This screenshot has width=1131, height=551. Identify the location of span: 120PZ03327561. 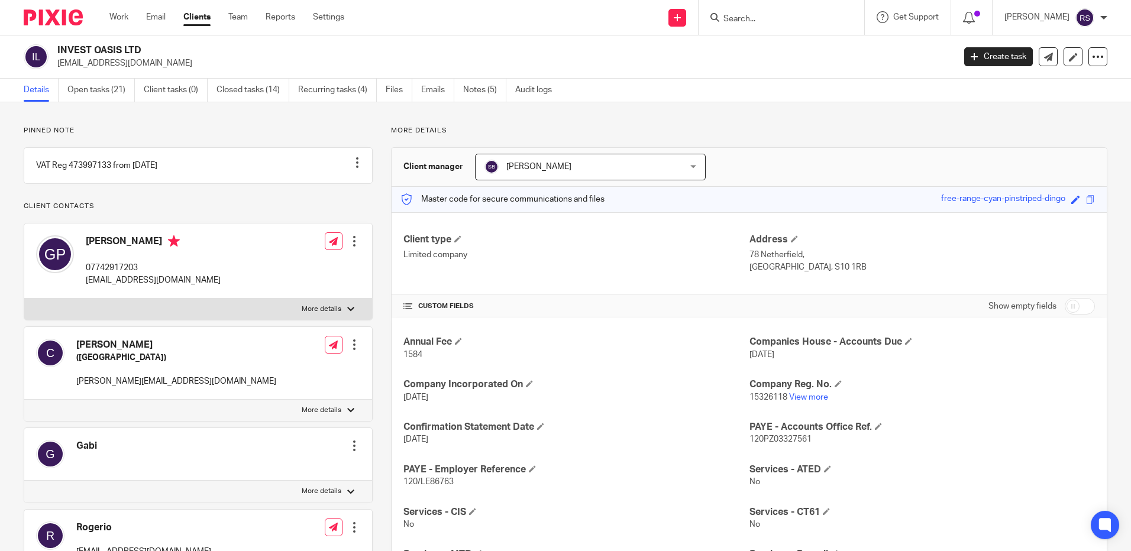
(780, 440).